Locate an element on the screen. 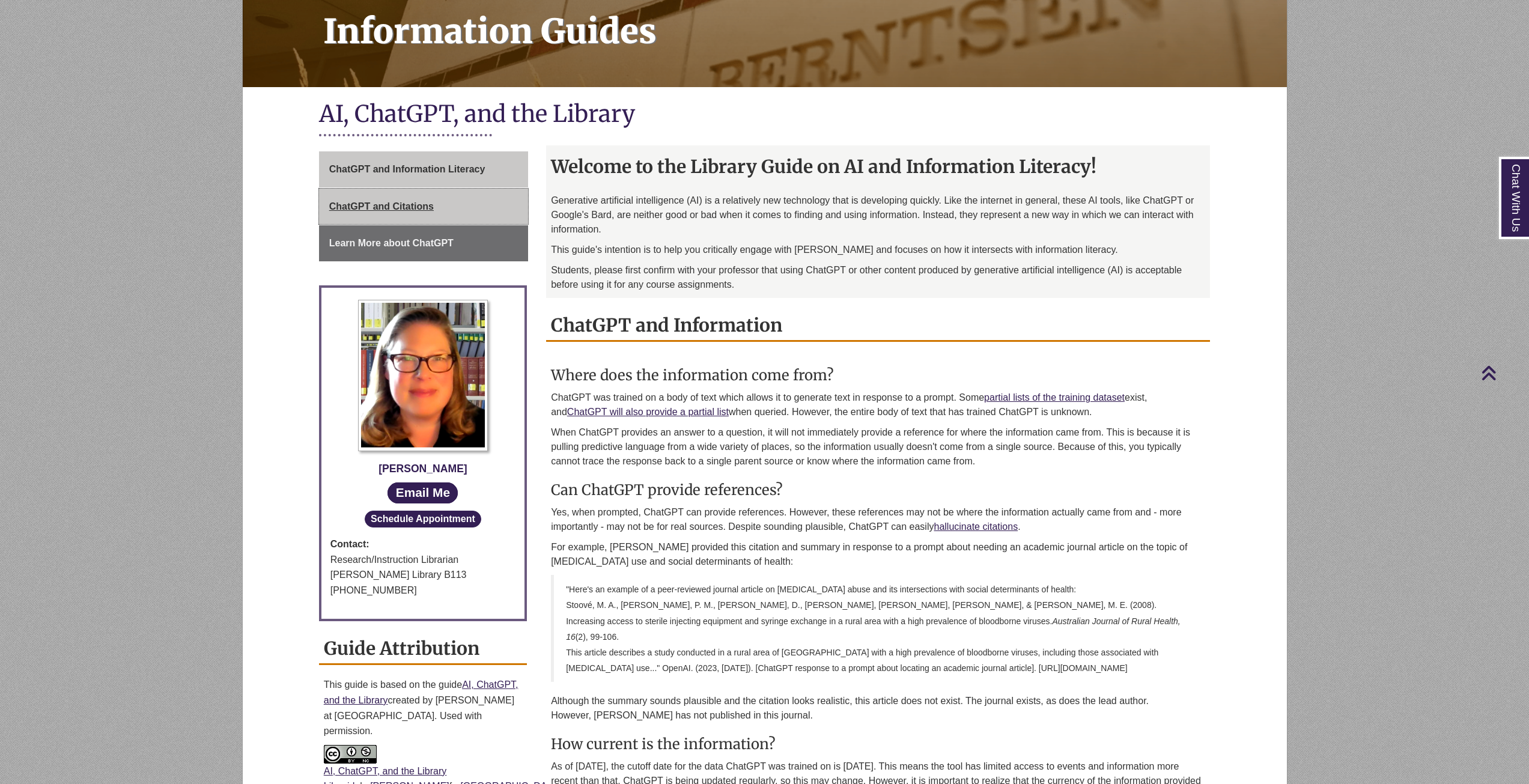  em: Australian Journal of Rural Health, 16 is located at coordinates (873, 628).